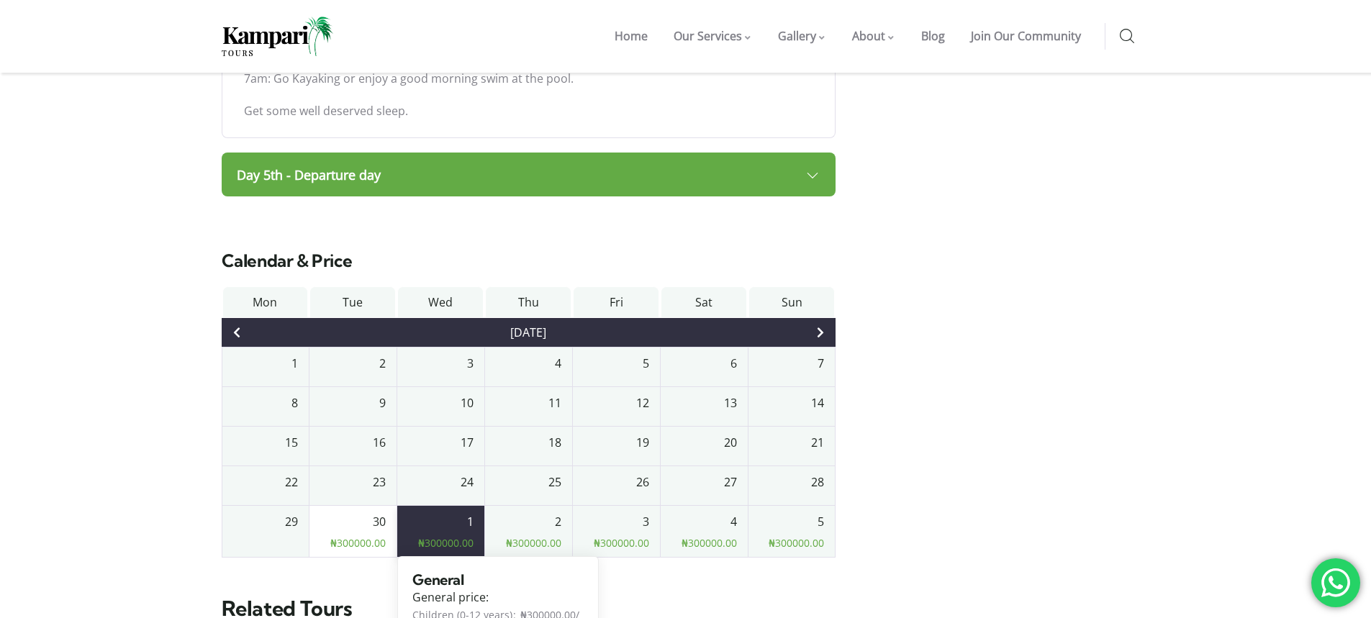  I want to click on span: Our Services, so click(708, 36).